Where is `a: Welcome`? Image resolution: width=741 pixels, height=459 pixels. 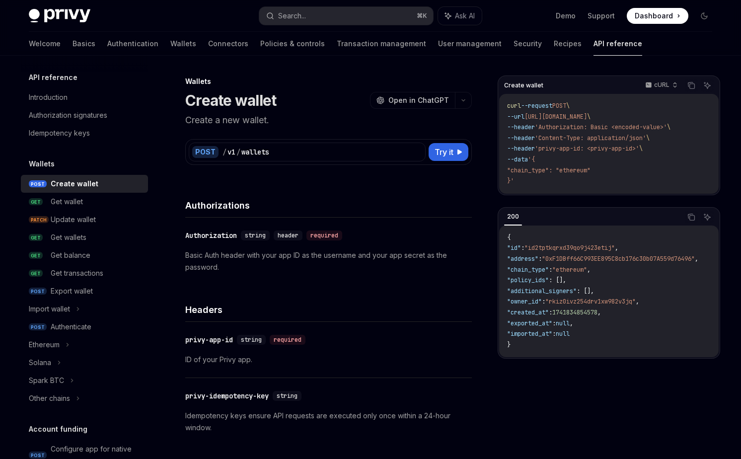
a: Welcome is located at coordinates (45, 44).